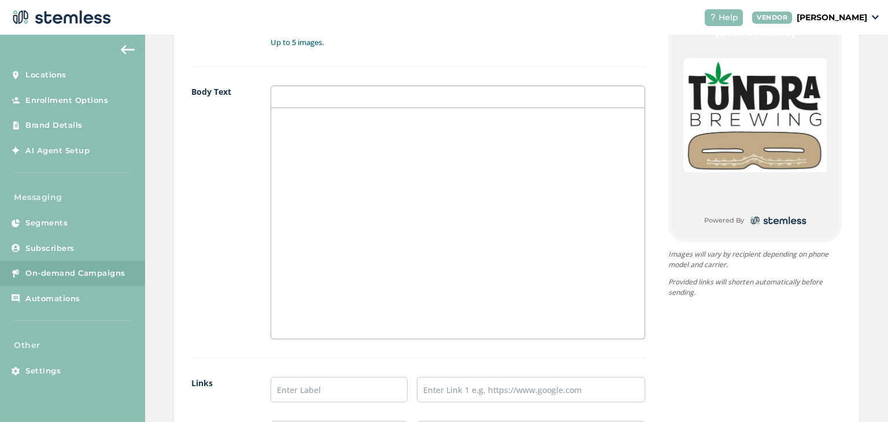  I want to click on img: icon-help-white-03924b79.svg, so click(713, 17).